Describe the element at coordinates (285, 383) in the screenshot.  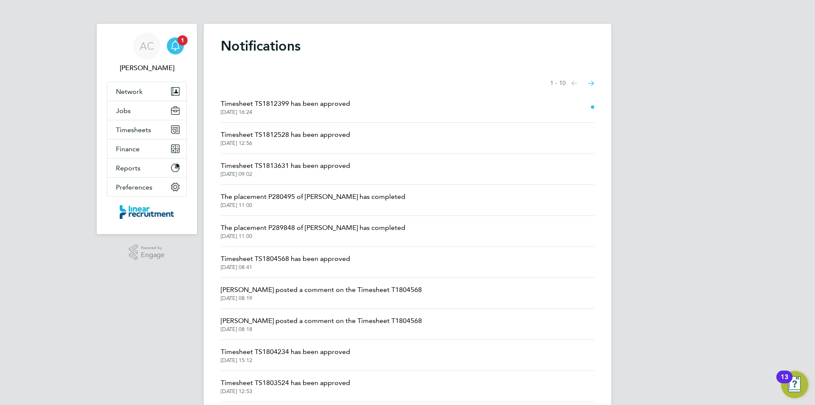
I see `span: Timesheet TS1803524 has been approved` at that location.